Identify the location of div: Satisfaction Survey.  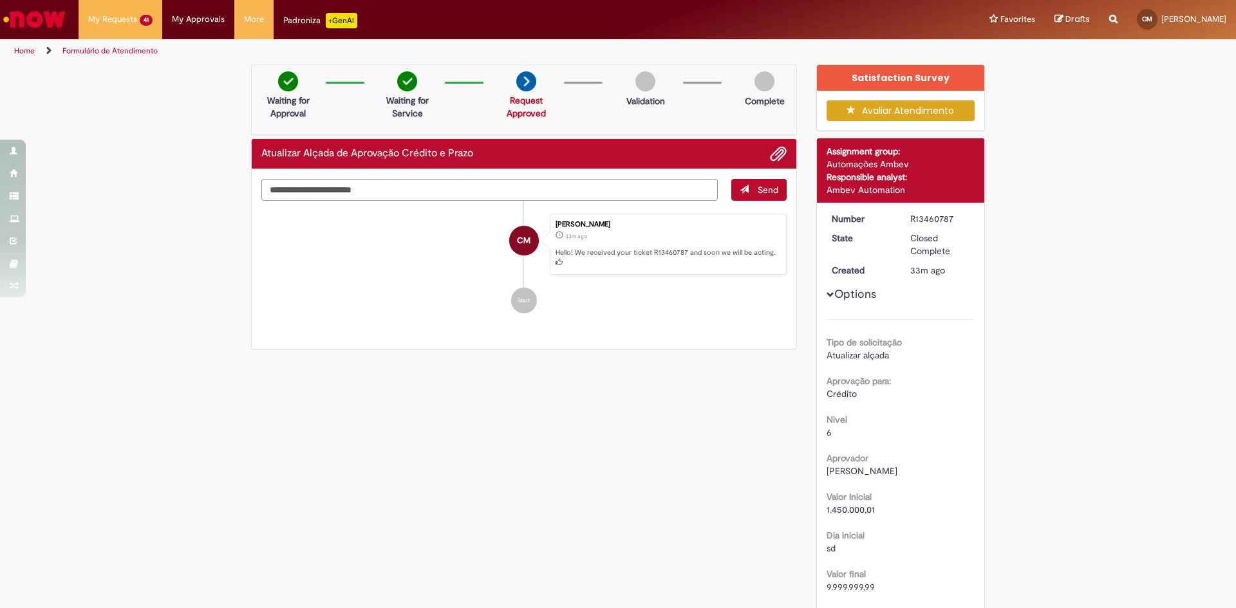
(901, 78).